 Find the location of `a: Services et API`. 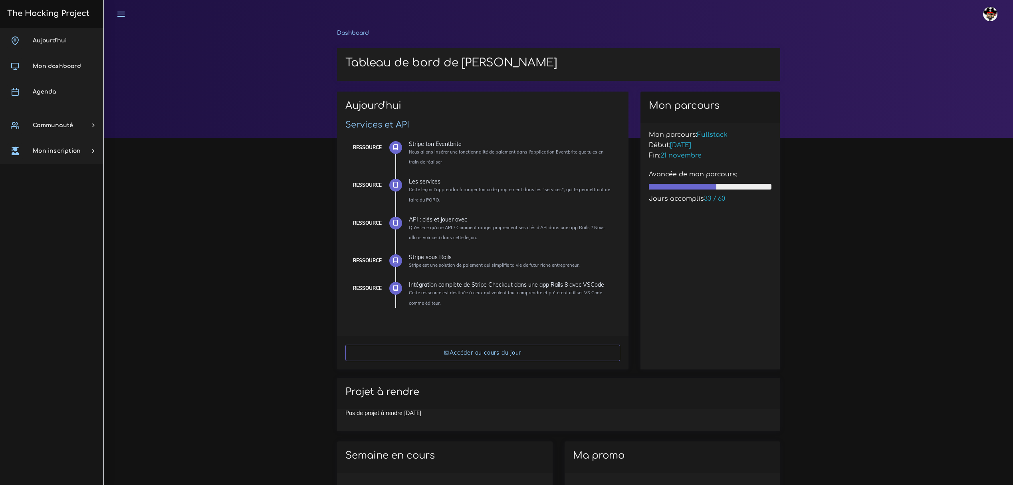

a: Services et API is located at coordinates (377, 125).